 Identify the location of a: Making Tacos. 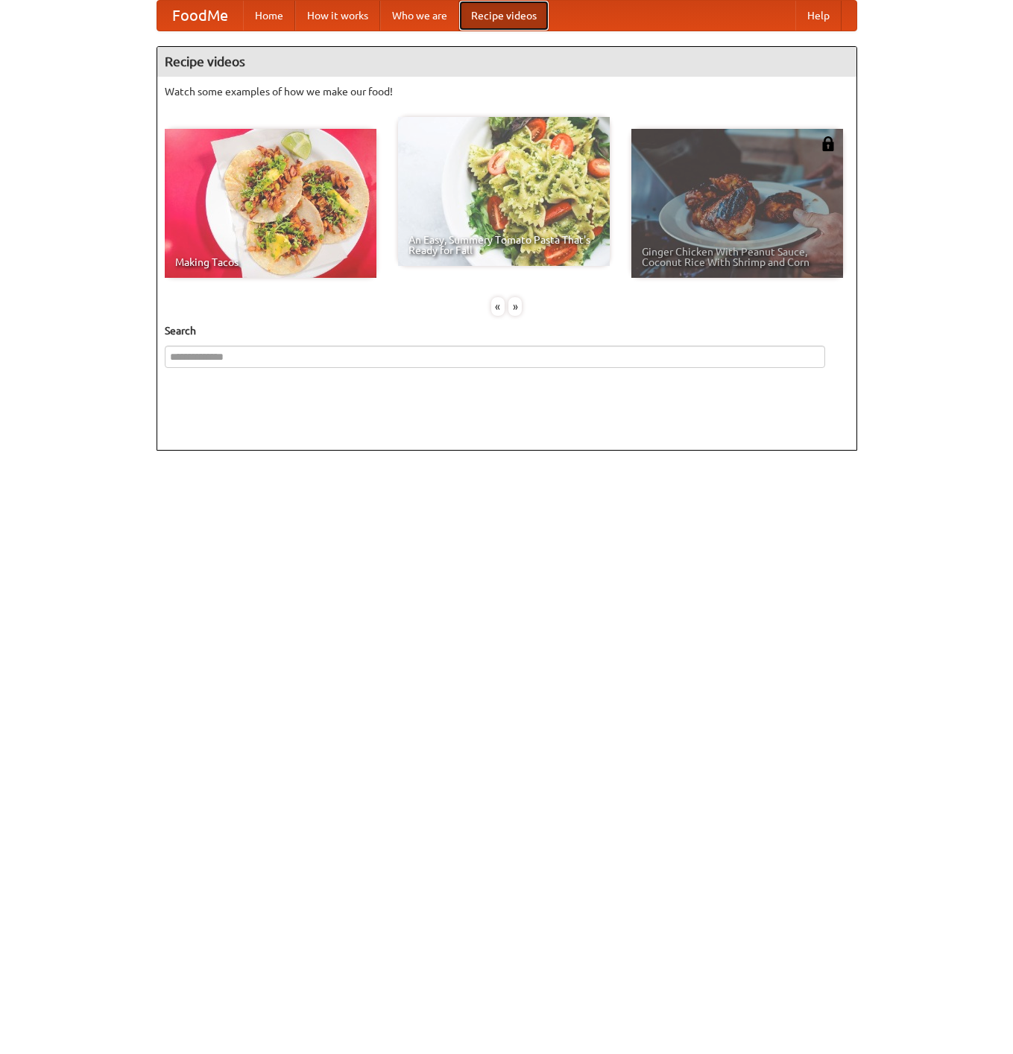
(270, 203).